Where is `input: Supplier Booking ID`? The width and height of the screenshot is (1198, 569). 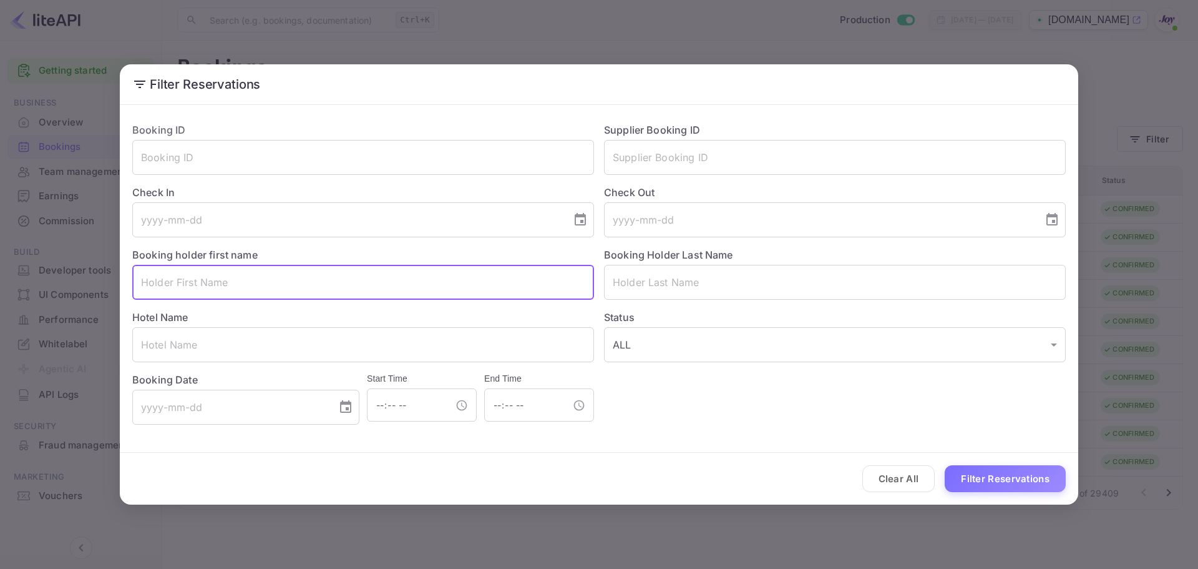 input: Supplier Booking ID is located at coordinates (835, 157).